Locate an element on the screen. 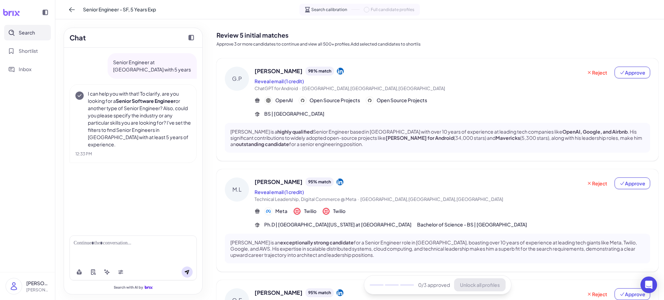  div: M.L is located at coordinates (237, 190).